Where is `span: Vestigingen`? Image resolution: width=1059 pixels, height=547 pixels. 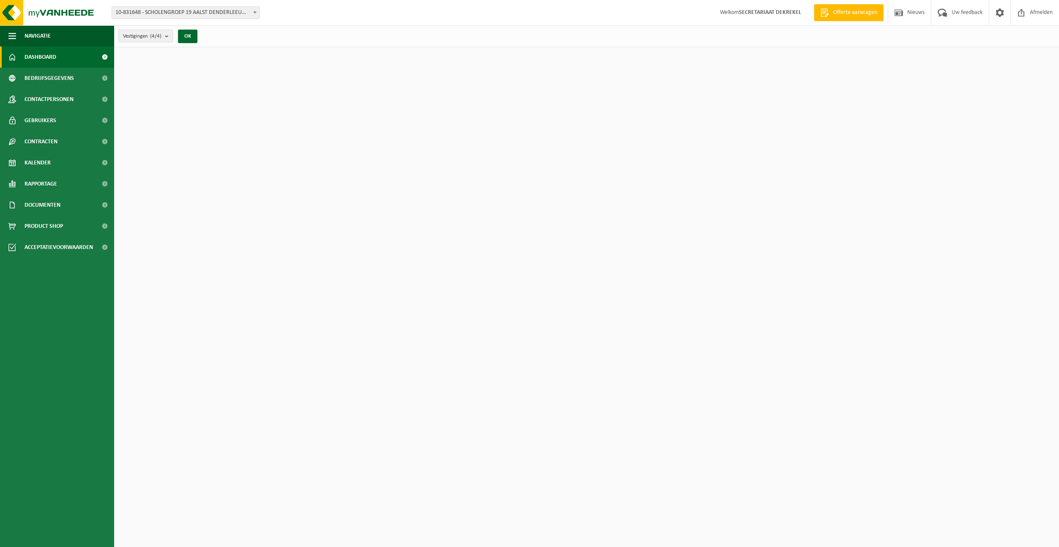
span: Vestigingen is located at coordinates (142, 36).